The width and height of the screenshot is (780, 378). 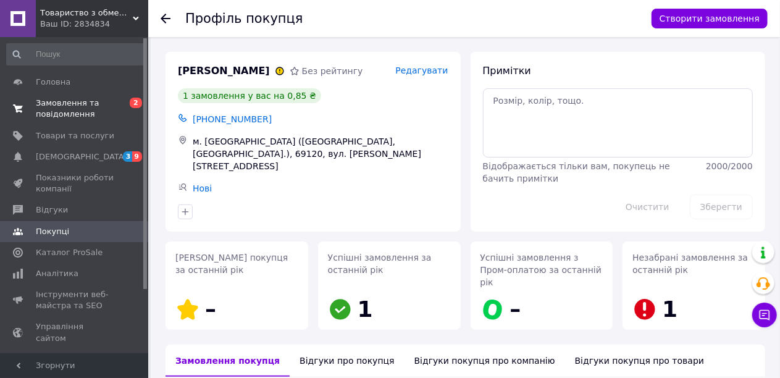 I want to click on span: Товари та послуги, so click(x=75, y=136).